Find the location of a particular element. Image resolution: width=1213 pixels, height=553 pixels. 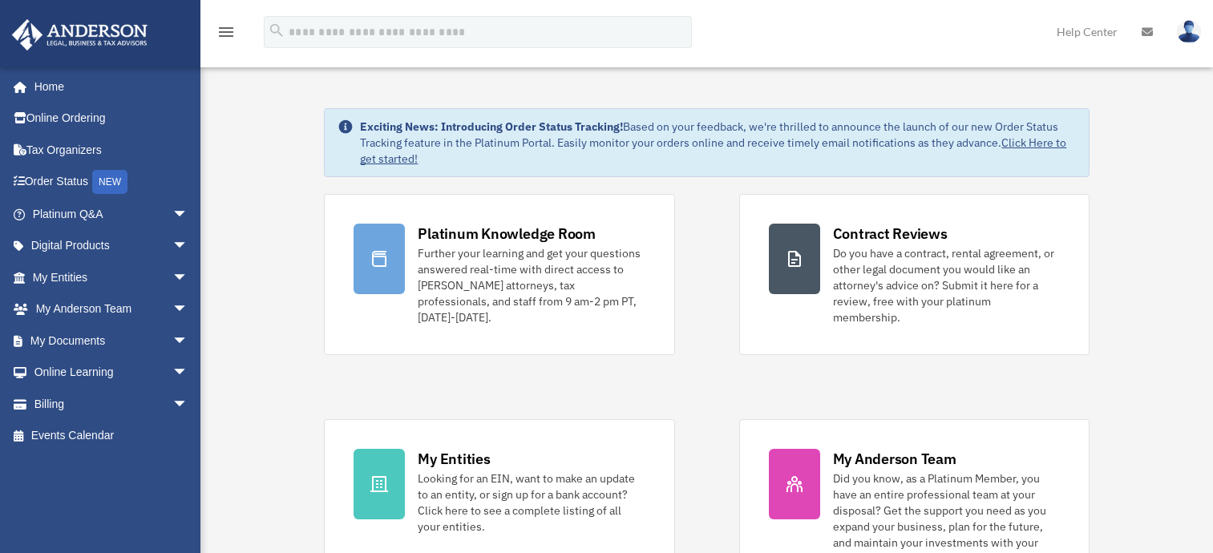

div: Do you have a contract, rental agreement, or other legal document you would like an attorney's ad... is located at coordinates (946, 285).